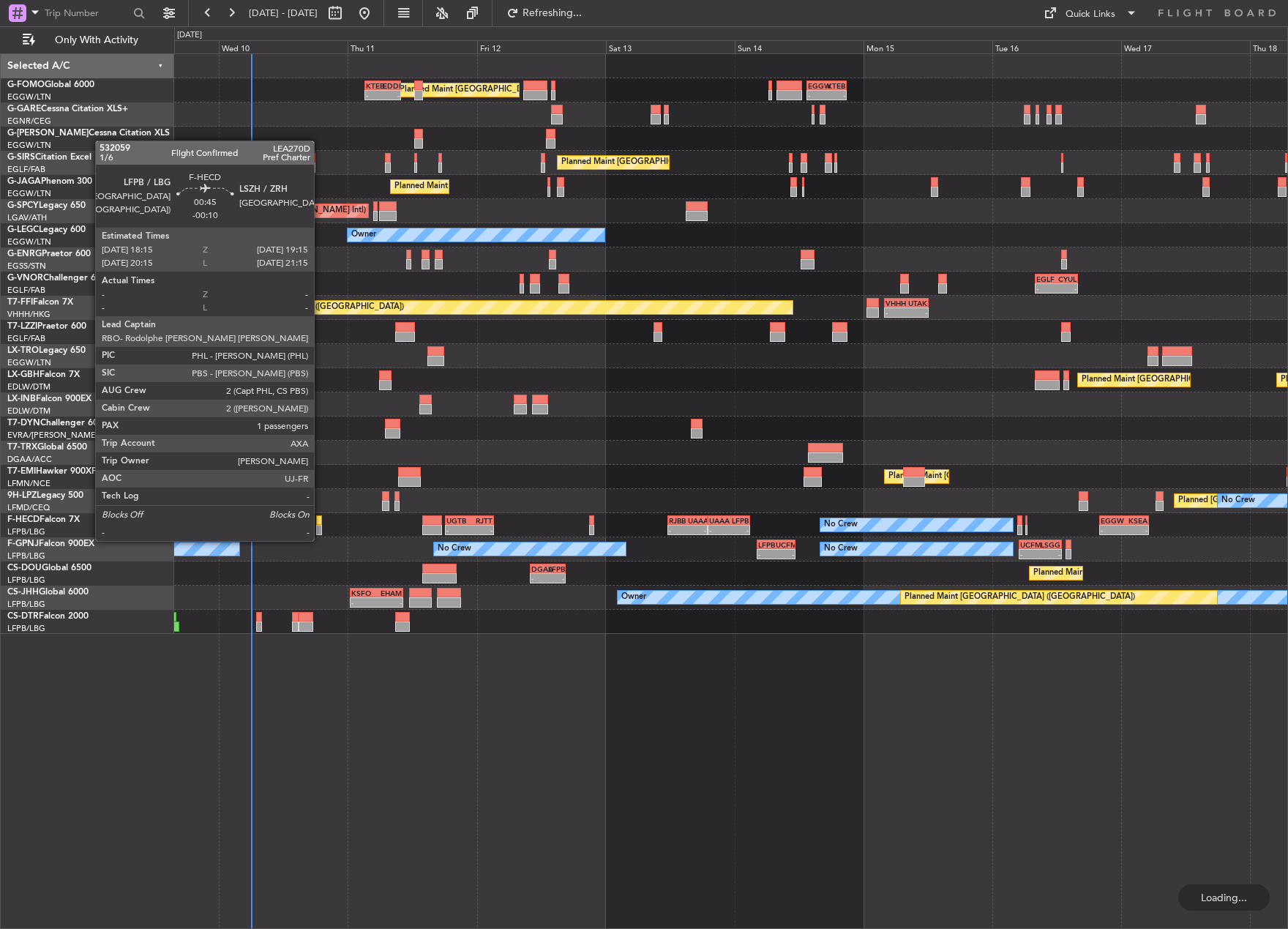 The height and width of the screenshot is (929, 1288). I want to click on a: CS-DTRFalcon 2000, so click(47, 616).